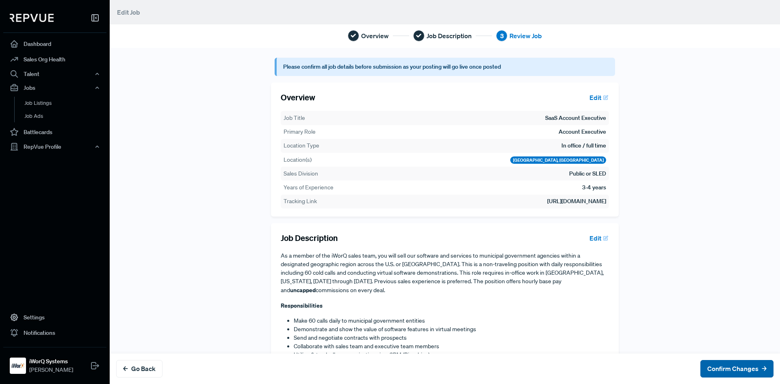 Image resolution: width=780 pixels, height=384 pixels. What do you see at coordinates (502, 36) in the screenshot?
I see `div: 3` at bounding box center [502, 36].